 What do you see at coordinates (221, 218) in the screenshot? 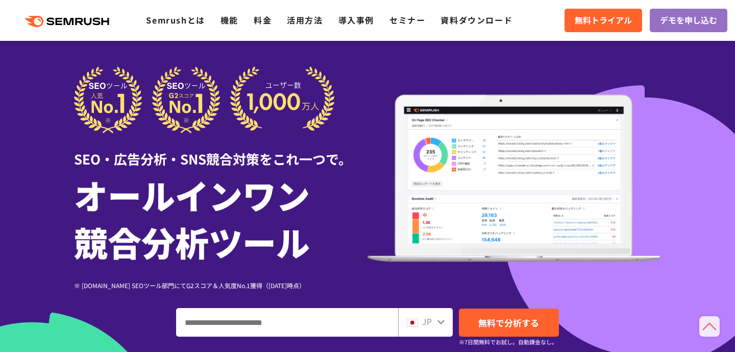
I see `h1: オールインワン 競合分析ツール` at bounding box center [221, 218].